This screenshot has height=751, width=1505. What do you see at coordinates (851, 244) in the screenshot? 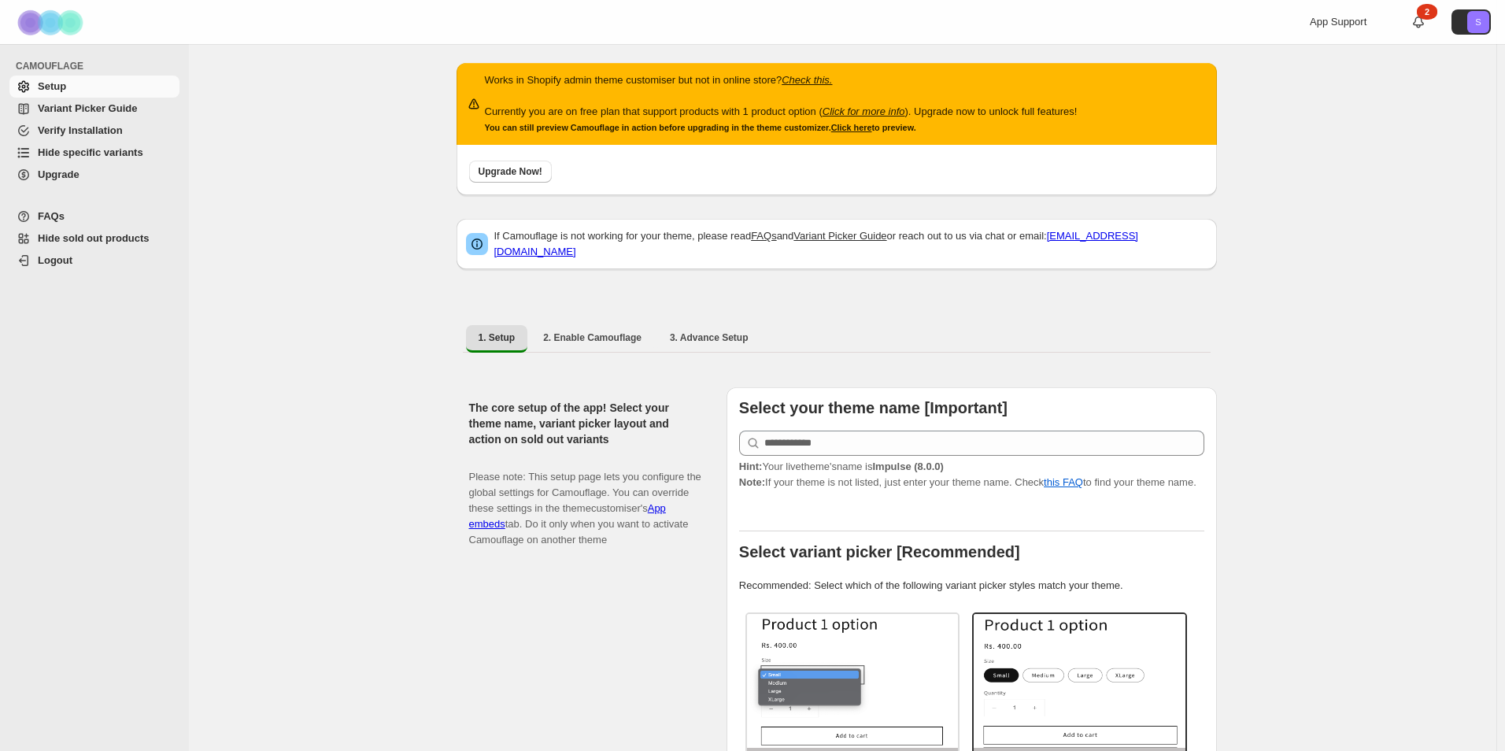
I see `p: If Camouflage is not working for your theme, please read and or reach out to us via chat or email:` at bounding box center [851, 244].